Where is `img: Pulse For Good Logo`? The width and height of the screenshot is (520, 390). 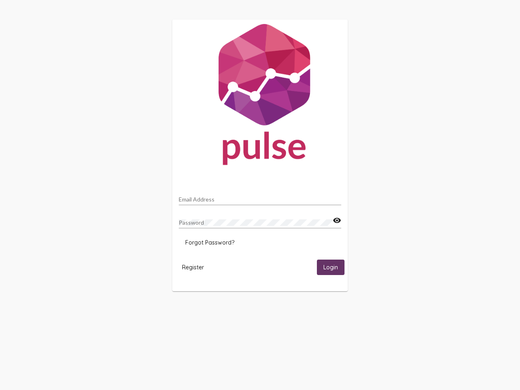 img: Pulse For Good Logo is located at coordinates (260, 96).